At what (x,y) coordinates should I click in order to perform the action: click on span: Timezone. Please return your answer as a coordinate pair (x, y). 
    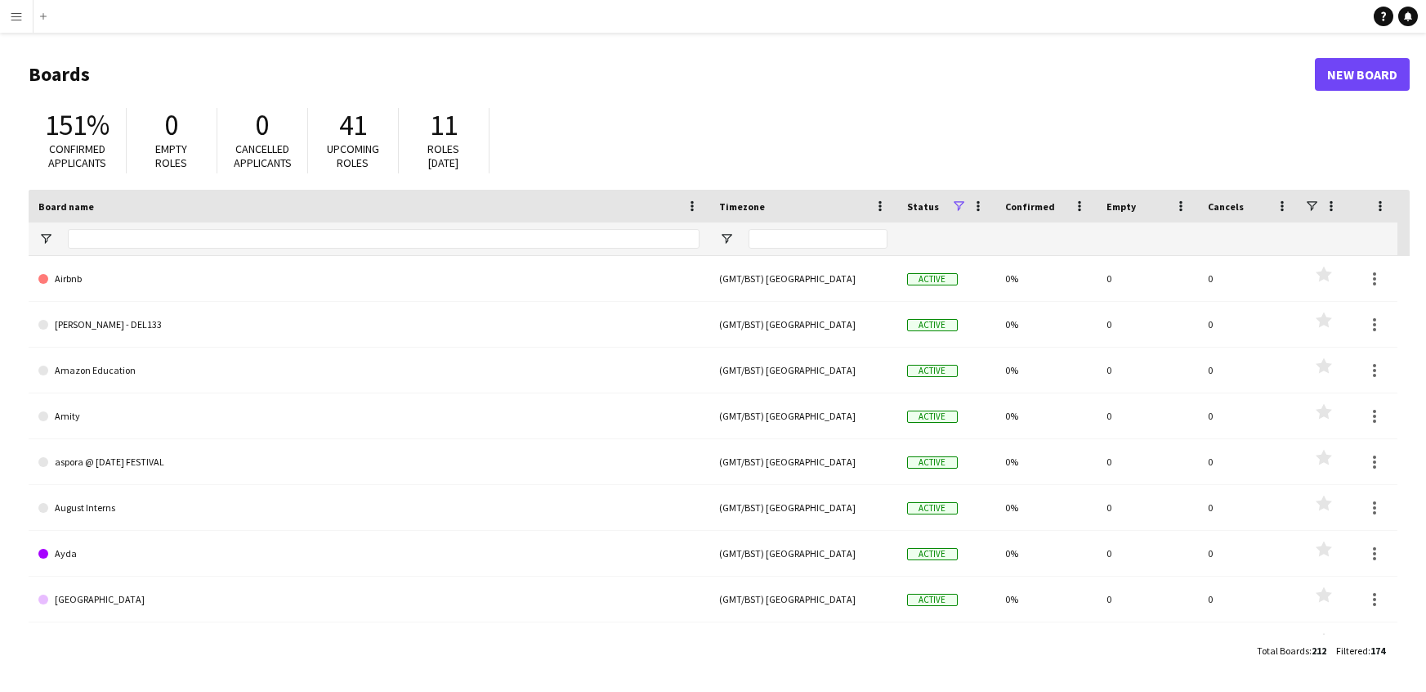
    Looking at the image, I should click on (742, 206).